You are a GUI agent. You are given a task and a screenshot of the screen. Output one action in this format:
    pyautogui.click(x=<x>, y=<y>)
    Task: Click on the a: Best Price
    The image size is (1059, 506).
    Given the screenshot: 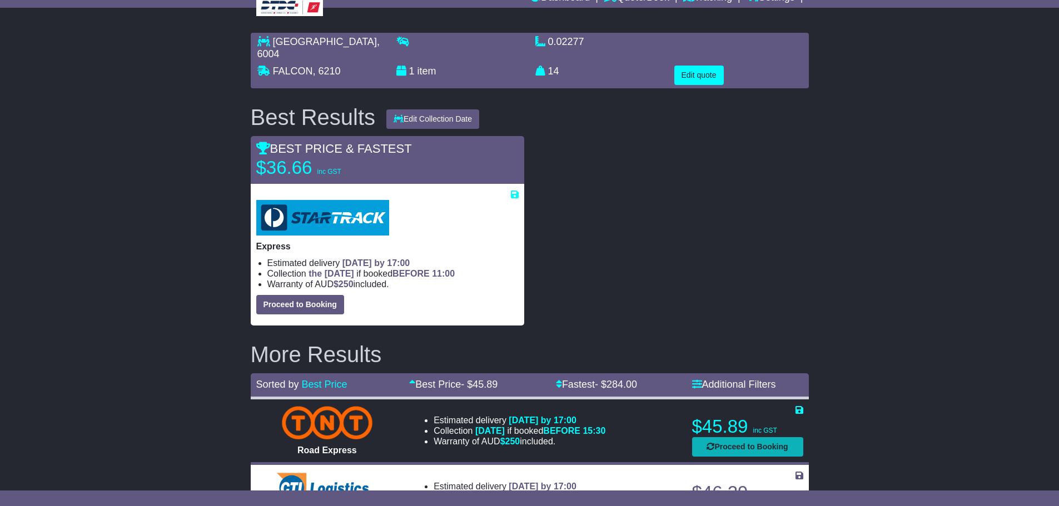 What is the action you would take?
    pyautogui.click(x=325, y=385)
    